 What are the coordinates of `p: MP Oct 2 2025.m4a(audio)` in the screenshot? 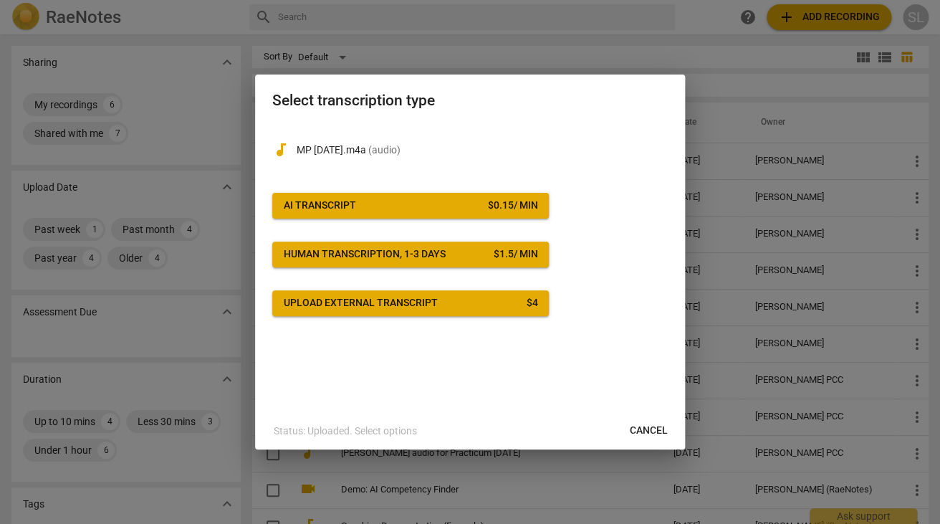 It's located at (482, 150).